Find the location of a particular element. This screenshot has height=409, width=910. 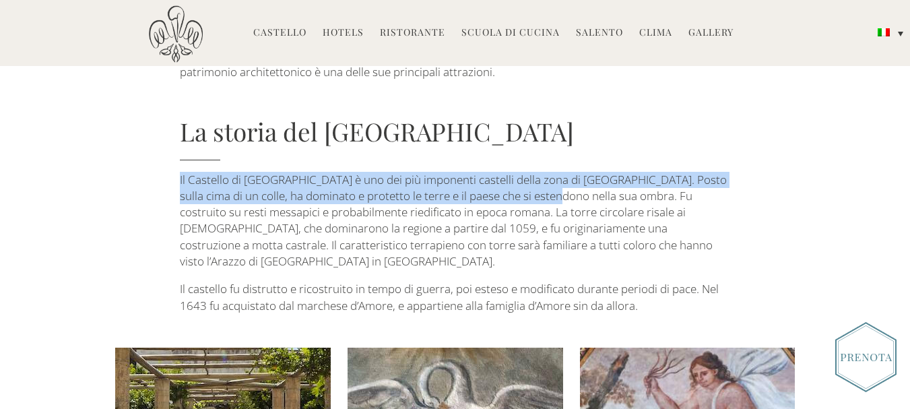

img: Castello di Ugento is located at coordinates (176, 34).